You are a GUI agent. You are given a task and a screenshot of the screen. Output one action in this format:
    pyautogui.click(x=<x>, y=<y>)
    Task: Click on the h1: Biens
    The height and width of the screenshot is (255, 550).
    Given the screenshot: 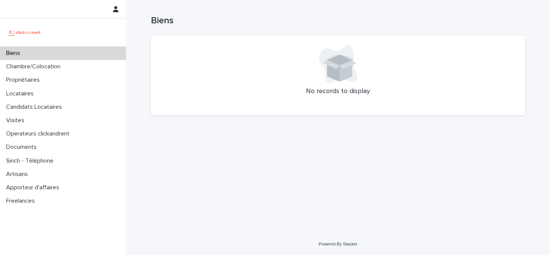 What is the action you would take?
    pyautogui.click(x=338, y=21)
    